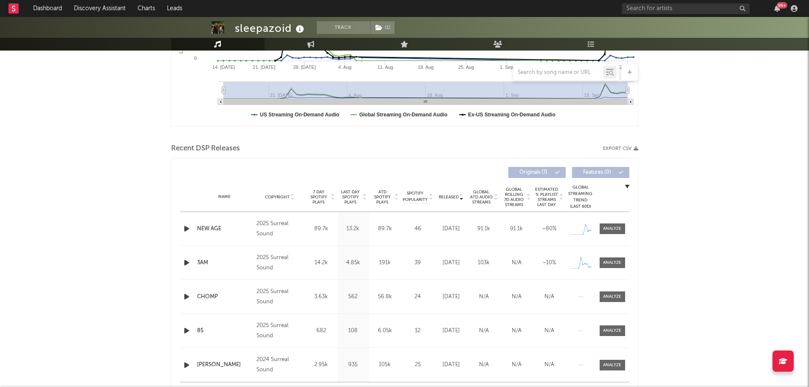 The height and width of the screenshot is (387, 809). I want to click on span: Spotify Popularity, so click(415, 197).